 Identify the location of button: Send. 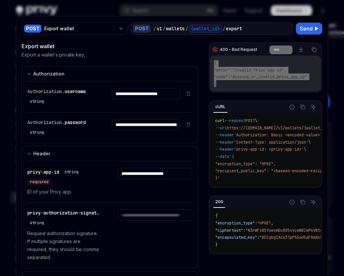
(309, 29).